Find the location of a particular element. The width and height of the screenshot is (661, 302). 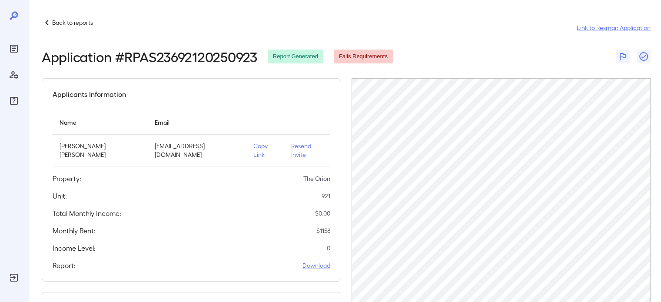

a: Download is located at coordinates (317, 266).